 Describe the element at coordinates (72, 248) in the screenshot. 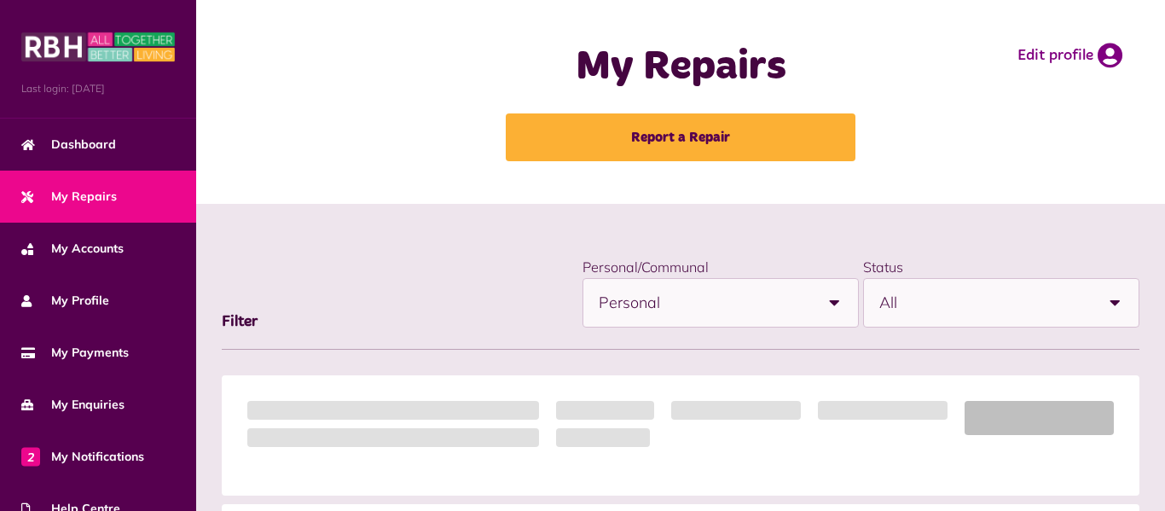

I see `span: My Accounts` at that location.